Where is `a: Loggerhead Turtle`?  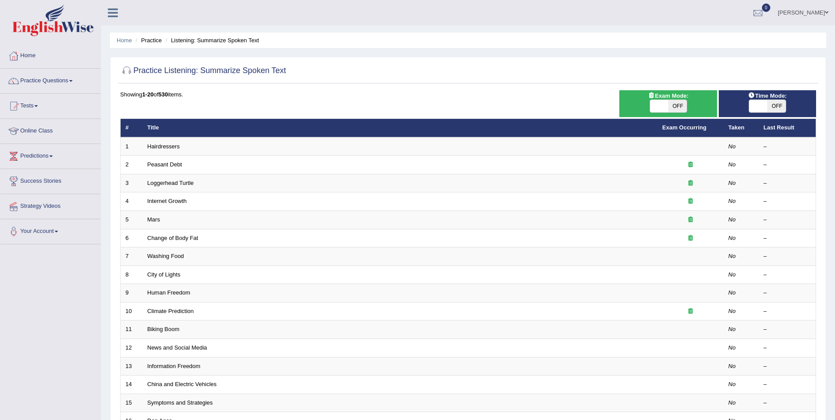 a: Loggerhead Turtle is located at coordinates (171, 183).